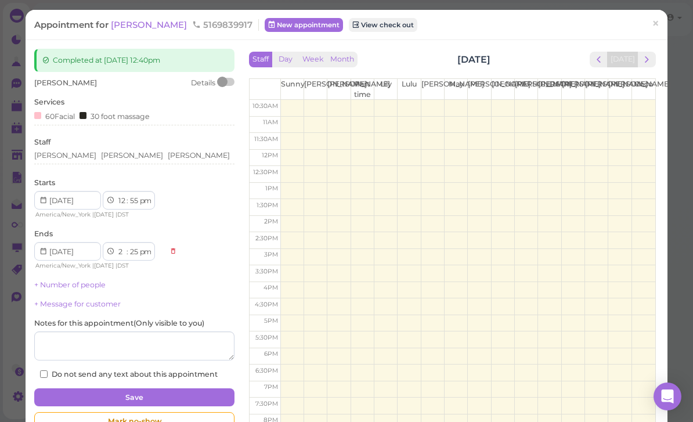 The height and width of the screenshot is (422, 693). What do you see at coordinates (44, 234) in the screenshot?
I see `label: Ends` at bounding box center [44, 234].